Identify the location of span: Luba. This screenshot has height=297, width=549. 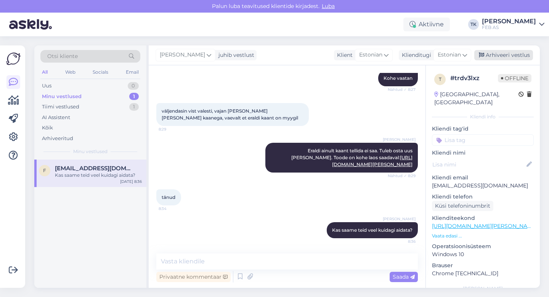
(328, 6).